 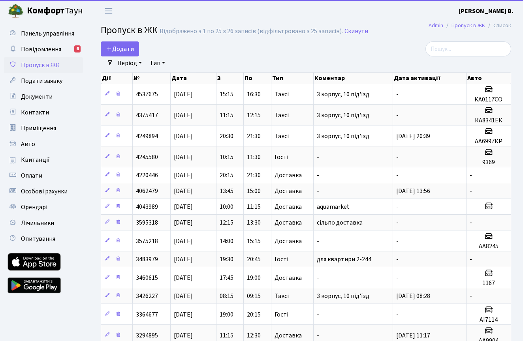 I want to click on span: 4375417, so click(x=147, y=115).